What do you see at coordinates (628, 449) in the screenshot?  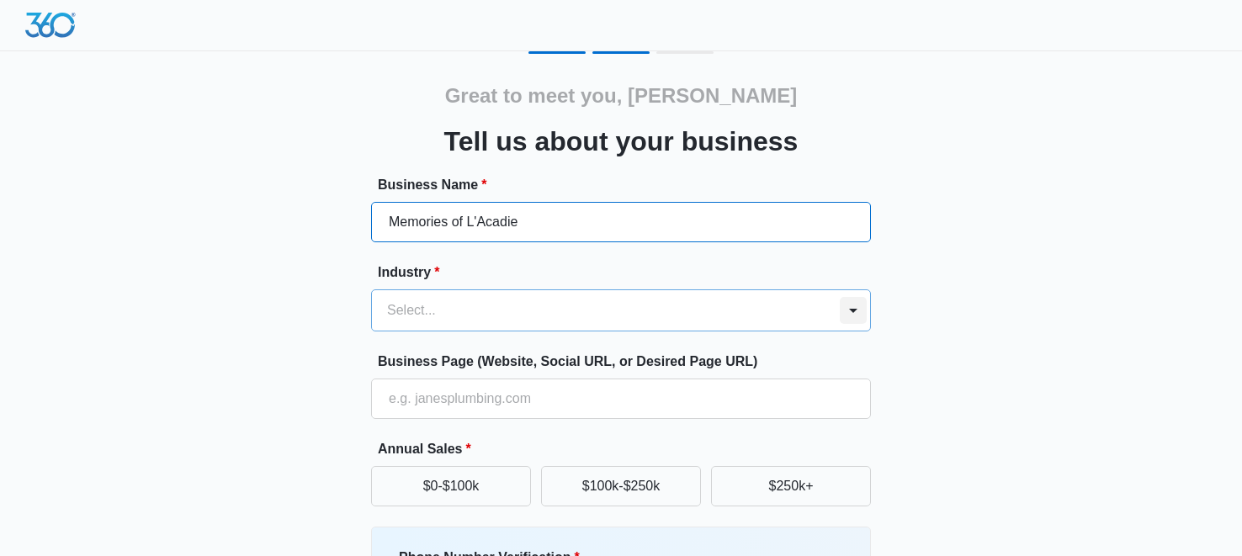 I see `label: Annual Sales` at bounding box center [628, 449].